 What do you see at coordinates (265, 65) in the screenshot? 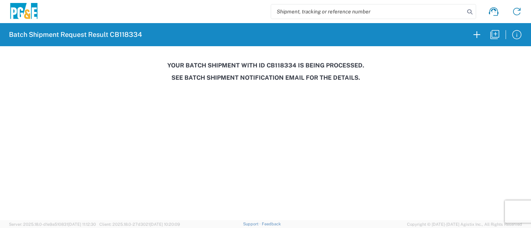
I see `h3: Your batch shipment with id CB118334 is being processed.` at bounding box center [265, 65].